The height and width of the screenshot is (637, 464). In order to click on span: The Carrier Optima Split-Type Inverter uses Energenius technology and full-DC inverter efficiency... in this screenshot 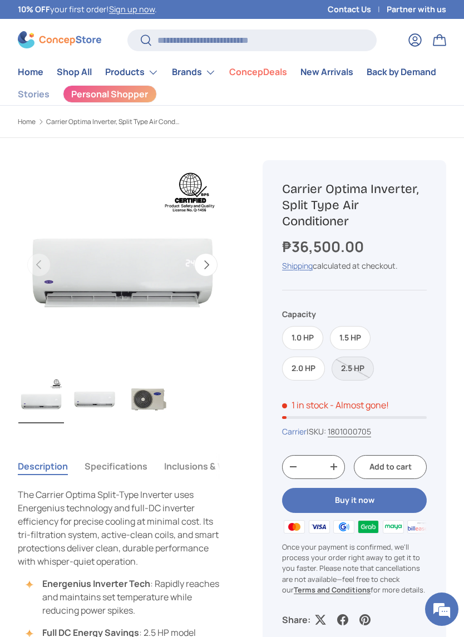, I will do `click(118, 528)`.